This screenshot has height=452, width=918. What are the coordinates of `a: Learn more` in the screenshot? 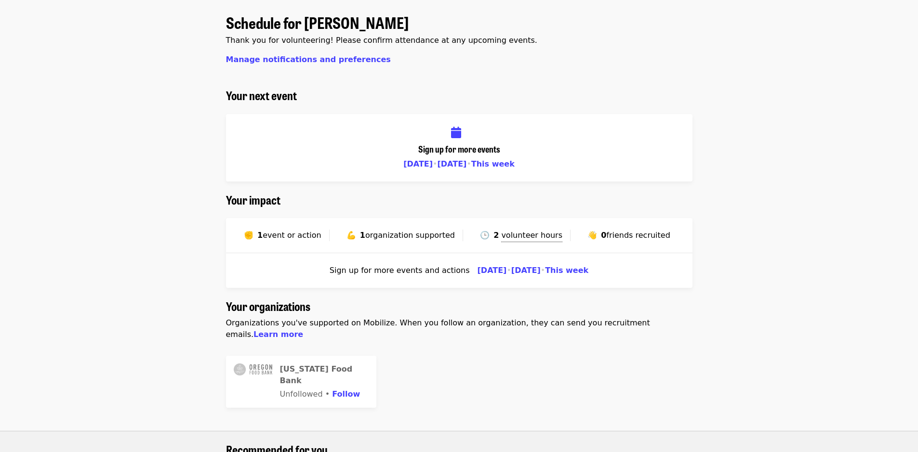 It's located at (278, 334).